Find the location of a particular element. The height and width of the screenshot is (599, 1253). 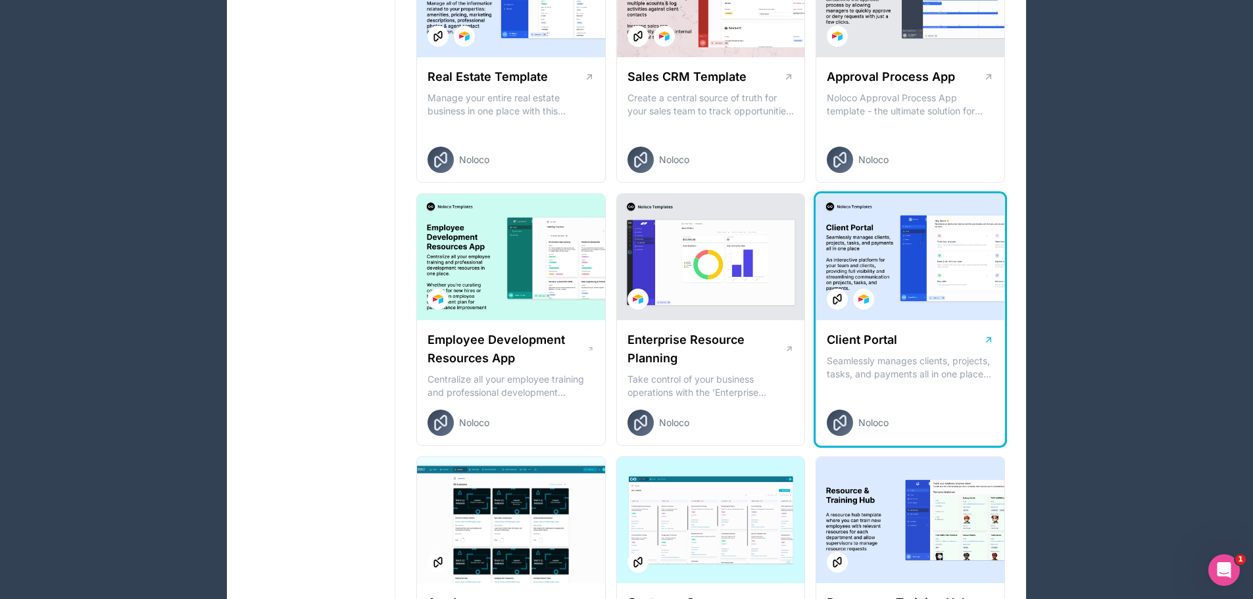

h1: Sales CRM Template is located at coordinates (687, 77).